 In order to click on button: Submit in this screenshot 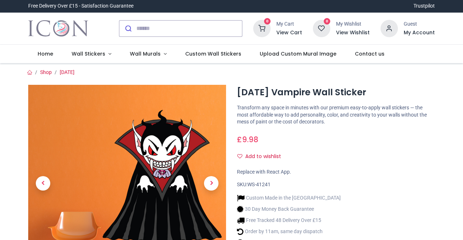, I will do `click(128, 29)`.